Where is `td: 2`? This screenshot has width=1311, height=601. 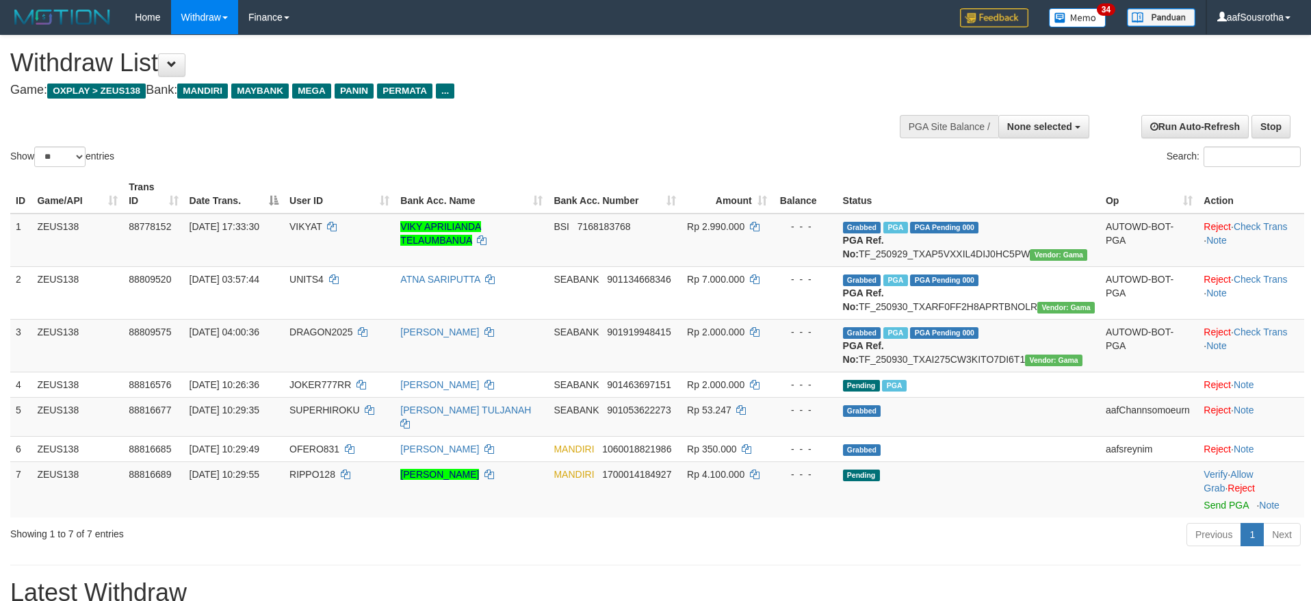
td: 2 is located at coordinates (21, 292).